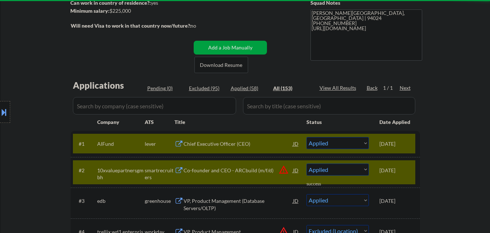  What do you see at coordinates (329, 106) in the screenshot?
I see `input: Search by title (case sensitive)` at bounding box center [329, 106].